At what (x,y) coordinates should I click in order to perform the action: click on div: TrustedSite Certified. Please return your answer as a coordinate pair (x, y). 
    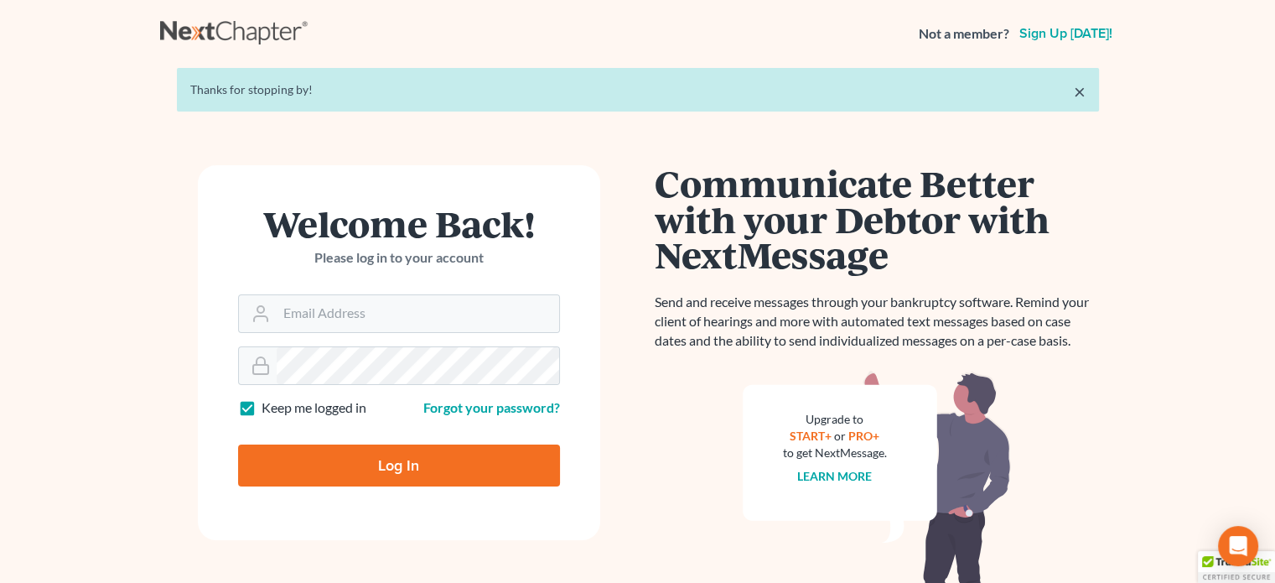
    Looking at the image, I should click on (1236, 567).